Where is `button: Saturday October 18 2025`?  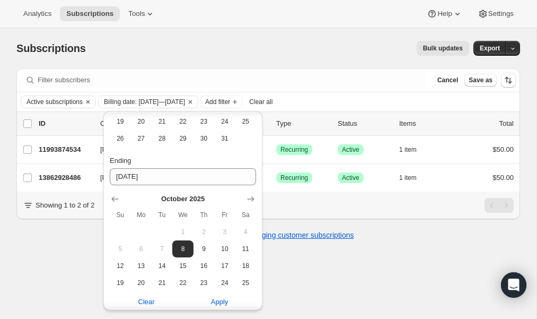
button: Saturday October 18 2025 is located at coordinates (246, 266).